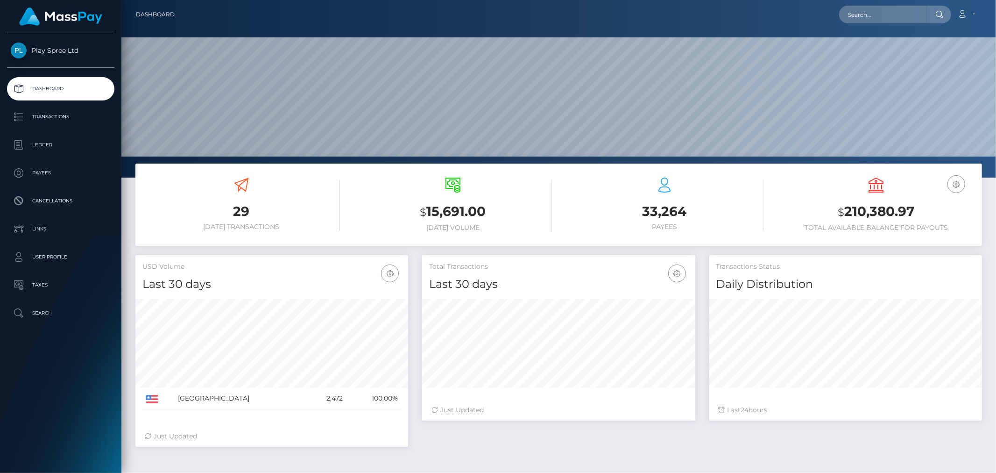  Describe the element at coordinates (61, 117) in the screenshot. I see `a: Transactions` at that location.